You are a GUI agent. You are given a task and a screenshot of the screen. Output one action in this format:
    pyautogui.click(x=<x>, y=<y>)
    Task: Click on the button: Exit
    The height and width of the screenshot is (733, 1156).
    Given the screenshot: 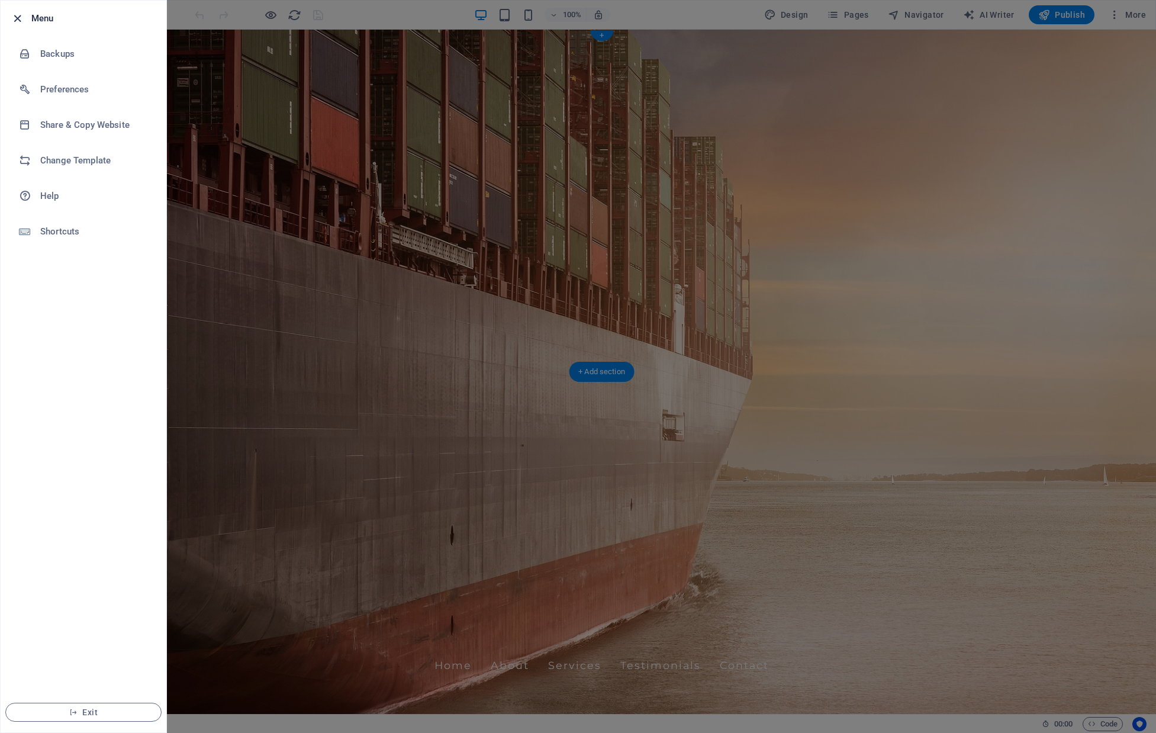 What is the action you would take?
    pyautogui.click(x=83, y=712)
    